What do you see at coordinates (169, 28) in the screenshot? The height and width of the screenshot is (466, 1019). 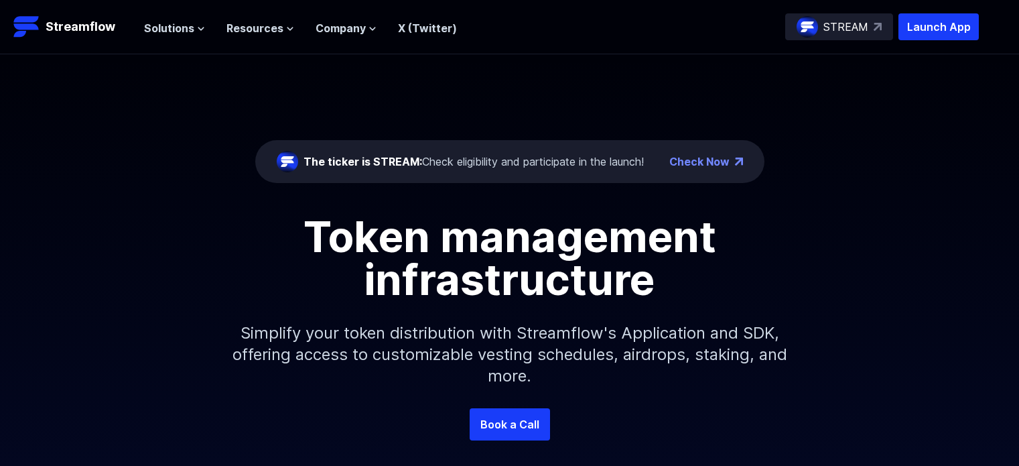 I see `span: Solutions` at bounding box center [169, 28].